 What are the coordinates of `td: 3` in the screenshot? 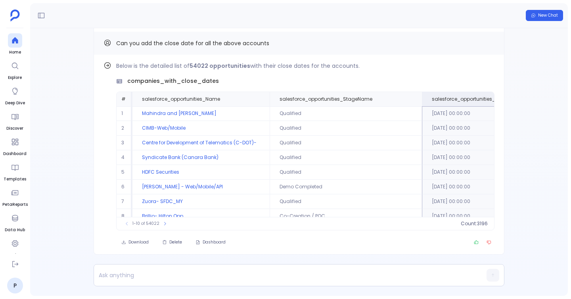 It's located at (124, 143).